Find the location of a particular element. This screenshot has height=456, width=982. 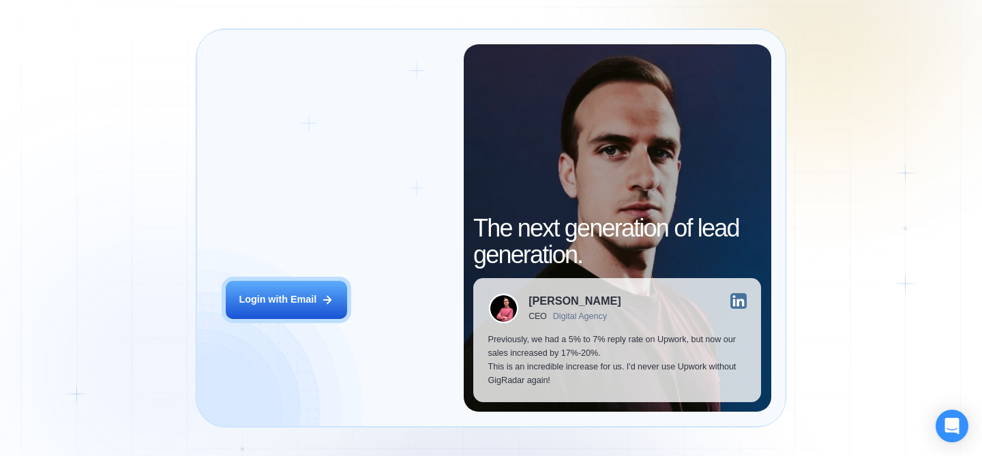

p: Previously, we had a 5% to 7% reply rate on Upwork, but now our sales increased by 17%-20%. This ... is located at coordinates (617, 360).